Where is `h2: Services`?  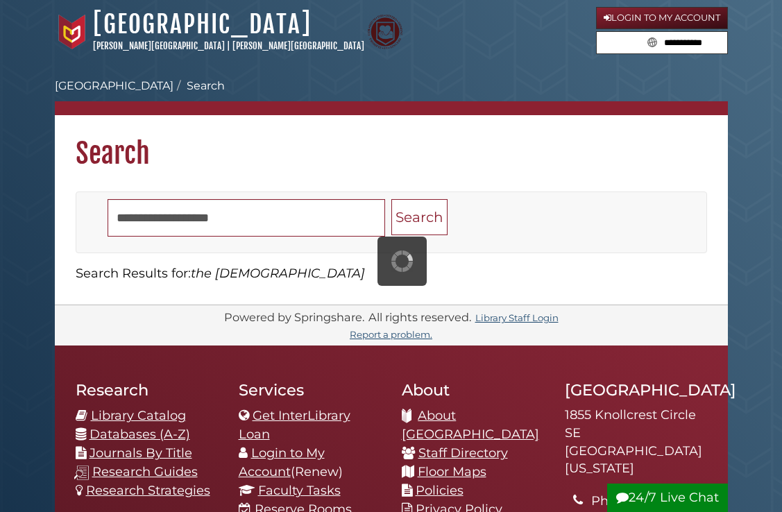 h2: Services is located at coordinates (310, 390).